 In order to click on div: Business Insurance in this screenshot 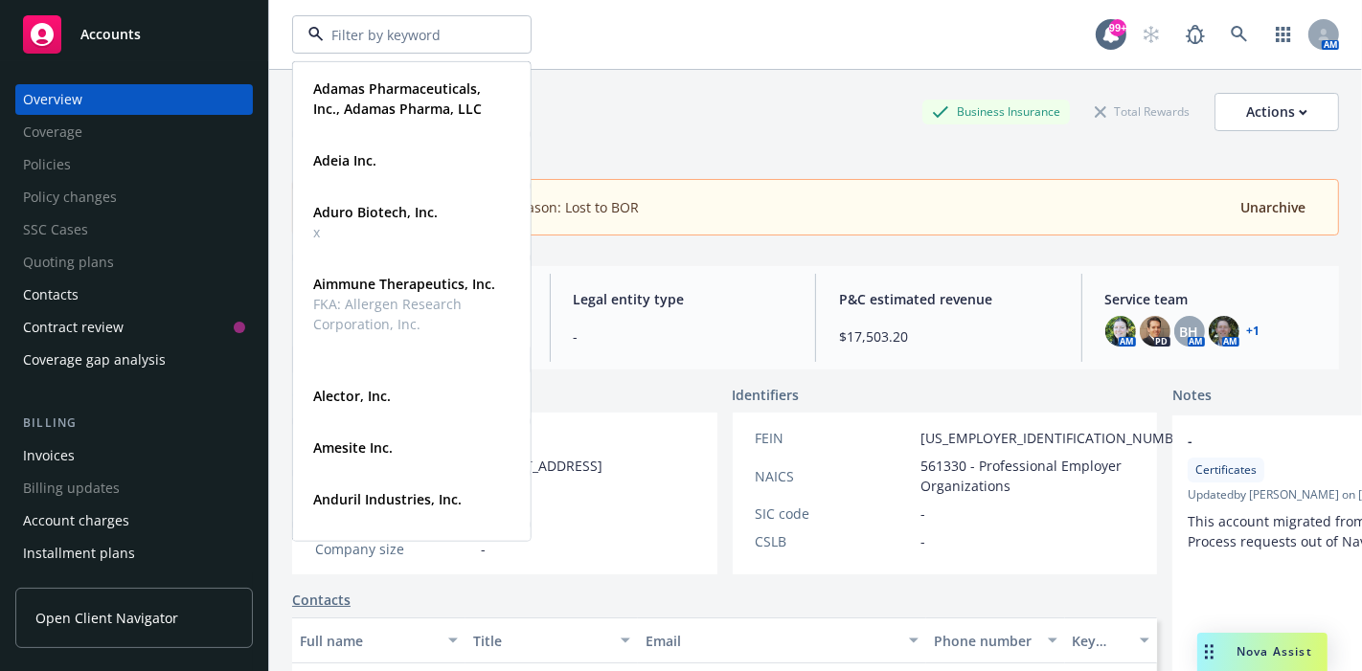, I will do `click(996, 111)`.